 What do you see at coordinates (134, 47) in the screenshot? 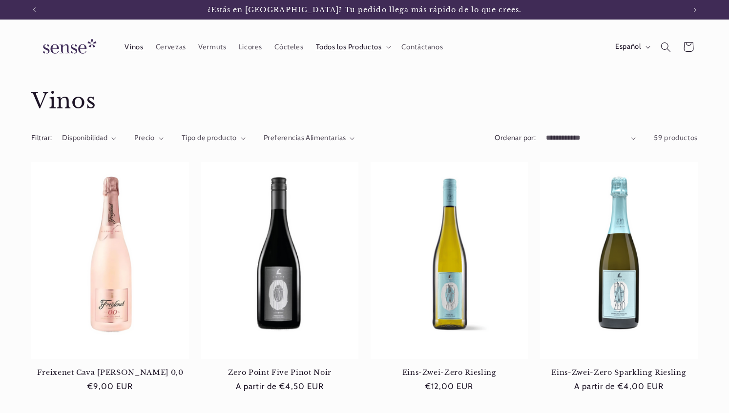
I see `a: Vinos` at bounding box center [134, 47].